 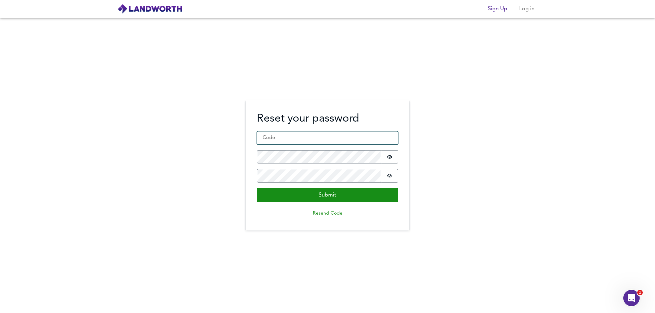 I want to click on button: Submit, so click(x=327, y=195).